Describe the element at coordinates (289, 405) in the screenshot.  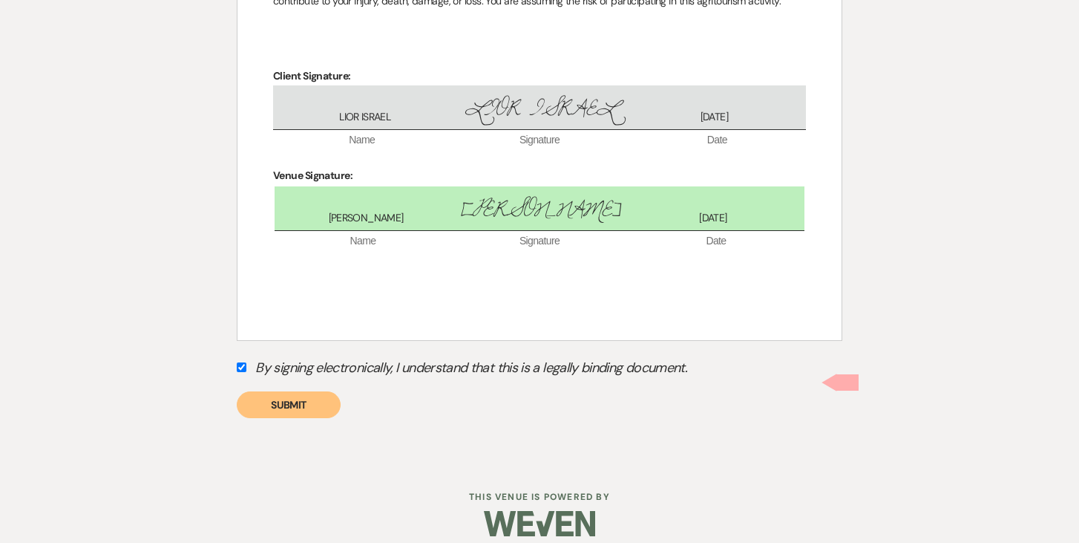
I see `button: Submit` at that location.